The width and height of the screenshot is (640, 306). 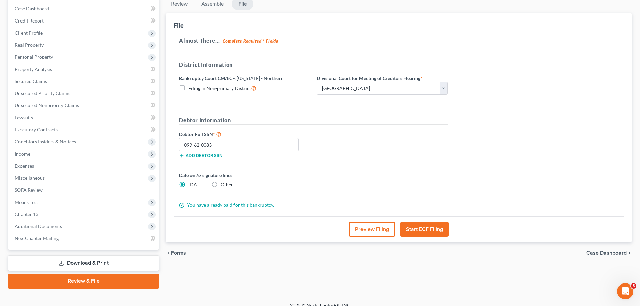 I want to click on span: 5, so click(x=634, y=286).